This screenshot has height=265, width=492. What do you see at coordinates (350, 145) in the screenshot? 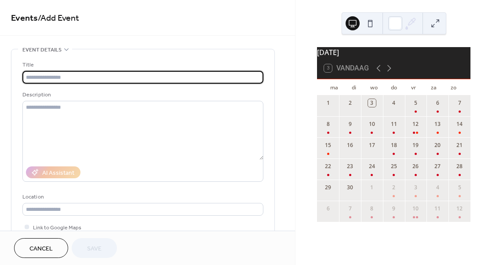
I see `div: 16` at bounding box center [350, 145].